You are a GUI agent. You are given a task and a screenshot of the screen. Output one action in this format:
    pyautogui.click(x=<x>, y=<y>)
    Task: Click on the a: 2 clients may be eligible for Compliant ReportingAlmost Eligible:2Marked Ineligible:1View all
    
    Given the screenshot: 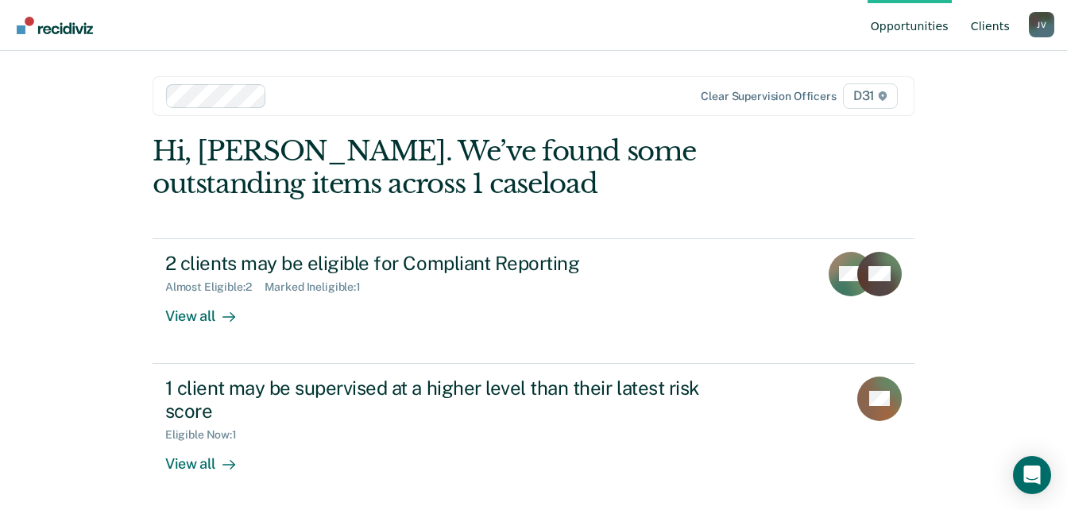 What is the action you would take?
    pyautogui.click(x=533, y=301)
    